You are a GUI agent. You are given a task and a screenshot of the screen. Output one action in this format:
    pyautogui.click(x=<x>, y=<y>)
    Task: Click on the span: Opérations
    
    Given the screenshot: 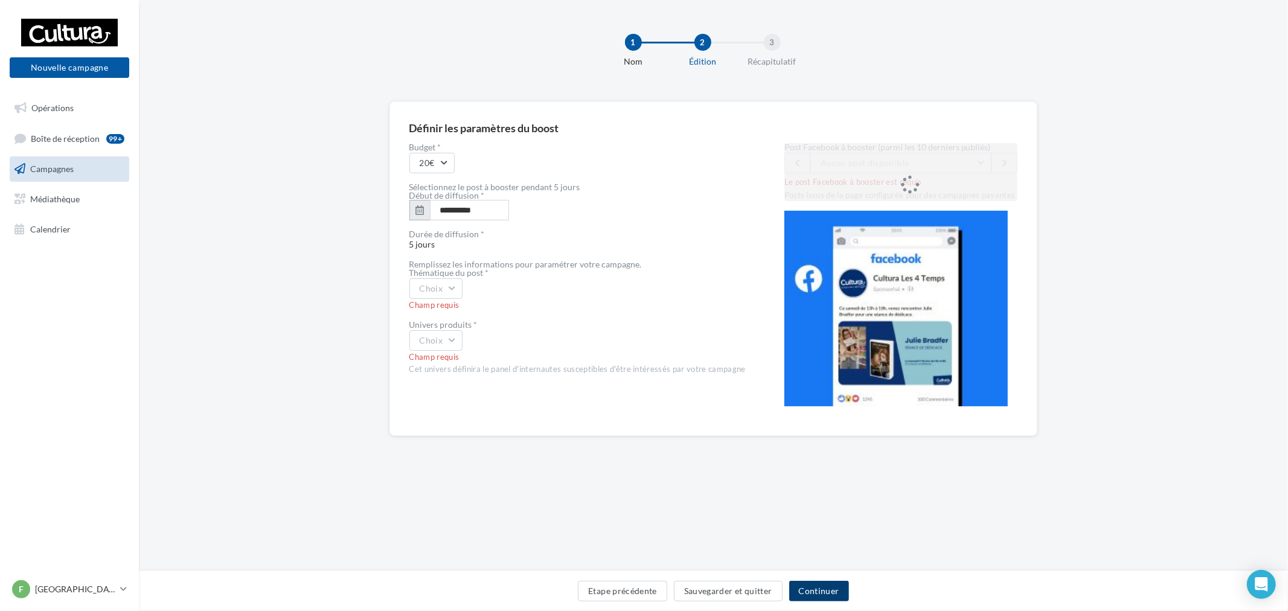 What is the action you would take?
    pyautogui.click(x=53, y=107)
    